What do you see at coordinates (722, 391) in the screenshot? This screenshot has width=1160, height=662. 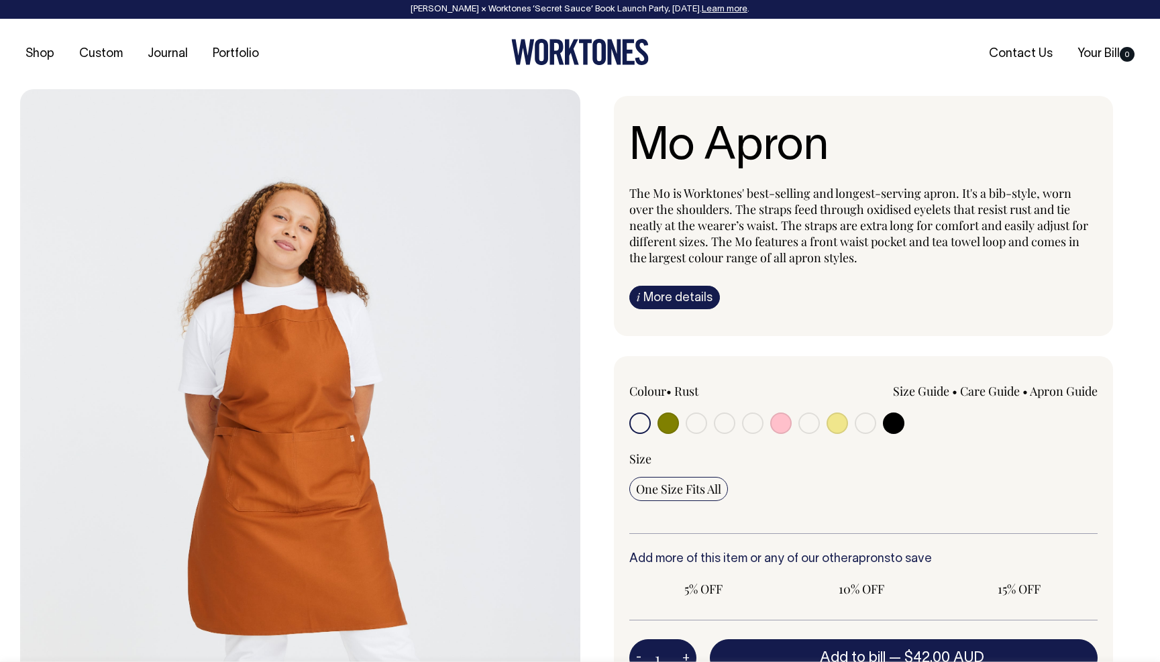 I see `div: Colour` at bounding box center [722, 391].